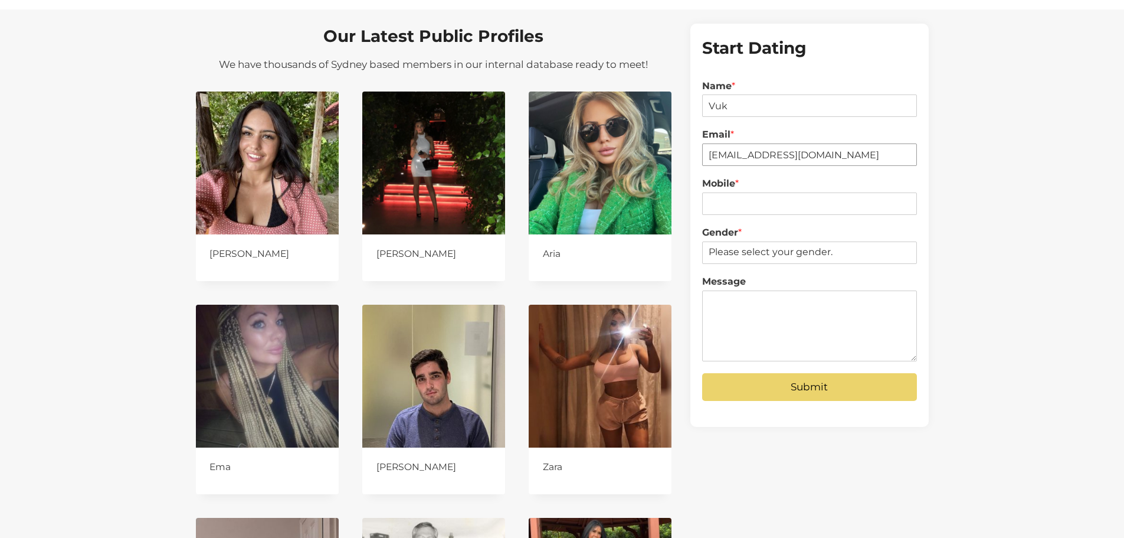 Image resolution: width=1124 pixels, height=538 pixels. I want to click on img: Vanessa, so click(267, 163).